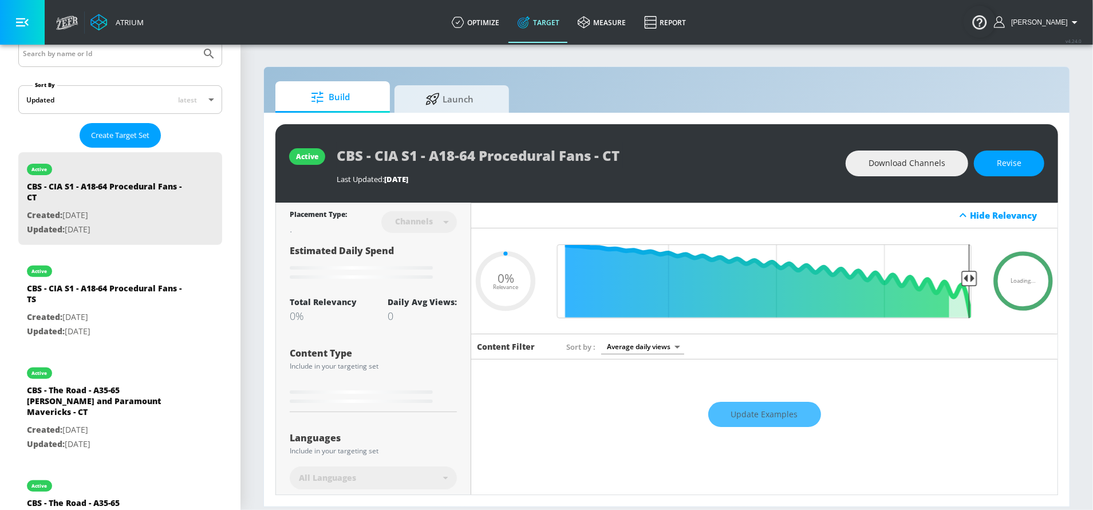 The image size is (1093, 510). I want to click on span: v 4.24.0, so click(1074, 41).